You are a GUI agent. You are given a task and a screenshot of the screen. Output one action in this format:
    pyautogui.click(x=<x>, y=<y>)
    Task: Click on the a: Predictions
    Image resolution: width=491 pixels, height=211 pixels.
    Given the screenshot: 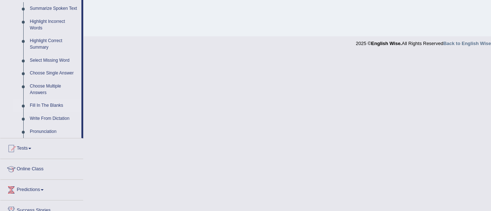 What is the action you would take?
    pyautogui.click(x=42, y=189)
    